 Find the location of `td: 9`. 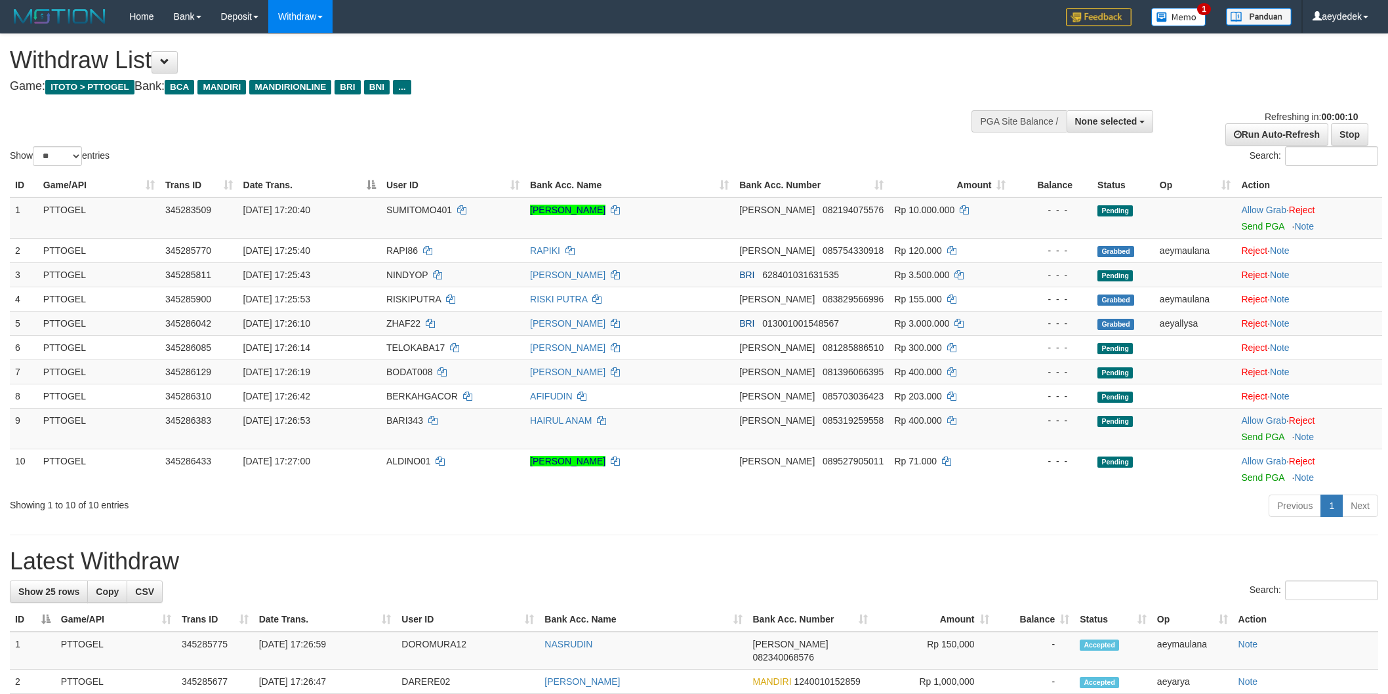

td: 9 is located at coordinates (24, 428).